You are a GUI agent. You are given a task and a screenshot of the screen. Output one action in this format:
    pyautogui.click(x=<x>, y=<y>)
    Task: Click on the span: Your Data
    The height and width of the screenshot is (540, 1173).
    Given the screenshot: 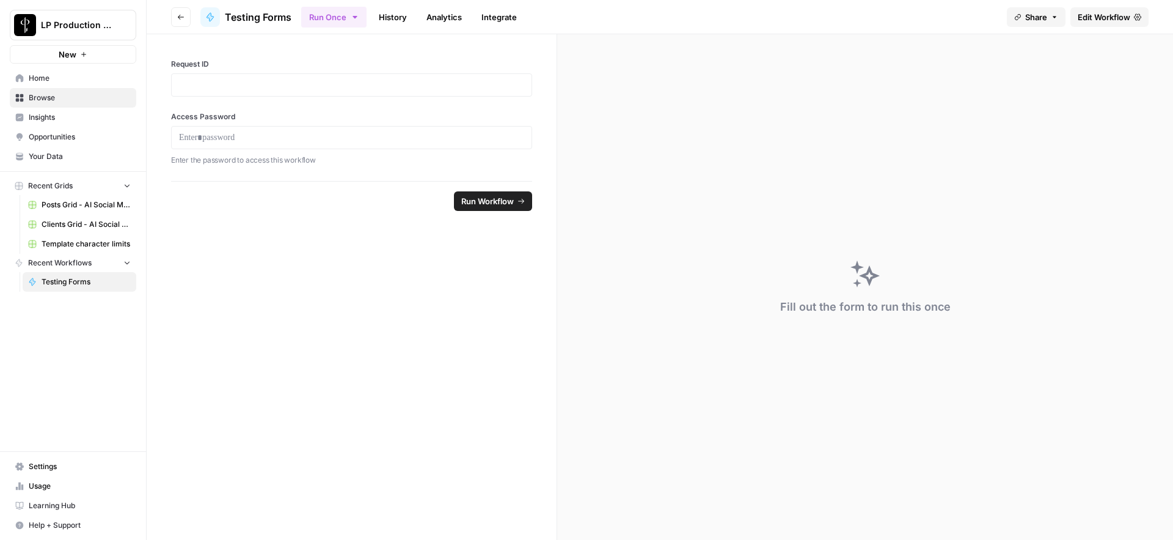 What is the action you would take?
    pyautogui.click(x=79, y=156)
    